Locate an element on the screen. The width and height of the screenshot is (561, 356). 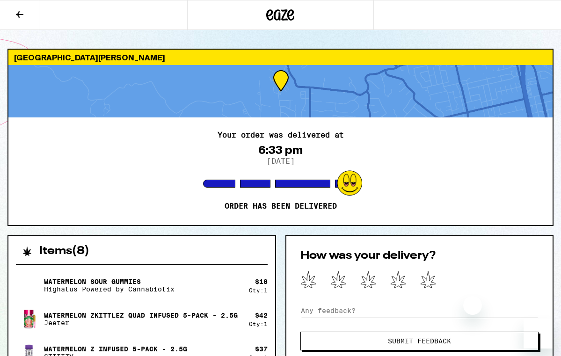
p: Watermelon Zkittlez Quad Infused 5-Pack - 2.5g is located at coordinates (141, 315).